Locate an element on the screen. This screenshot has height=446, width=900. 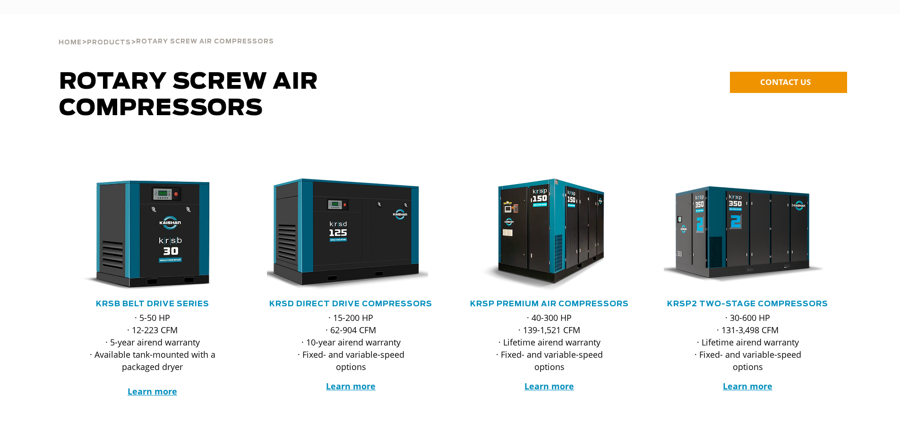
img: krsp350 is located at coordinates (741, 235).